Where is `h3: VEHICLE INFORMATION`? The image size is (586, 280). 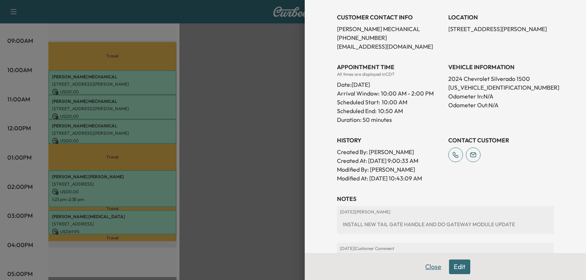 h3: VEHICLE INFORMATION is located at coordinates (501, 67).